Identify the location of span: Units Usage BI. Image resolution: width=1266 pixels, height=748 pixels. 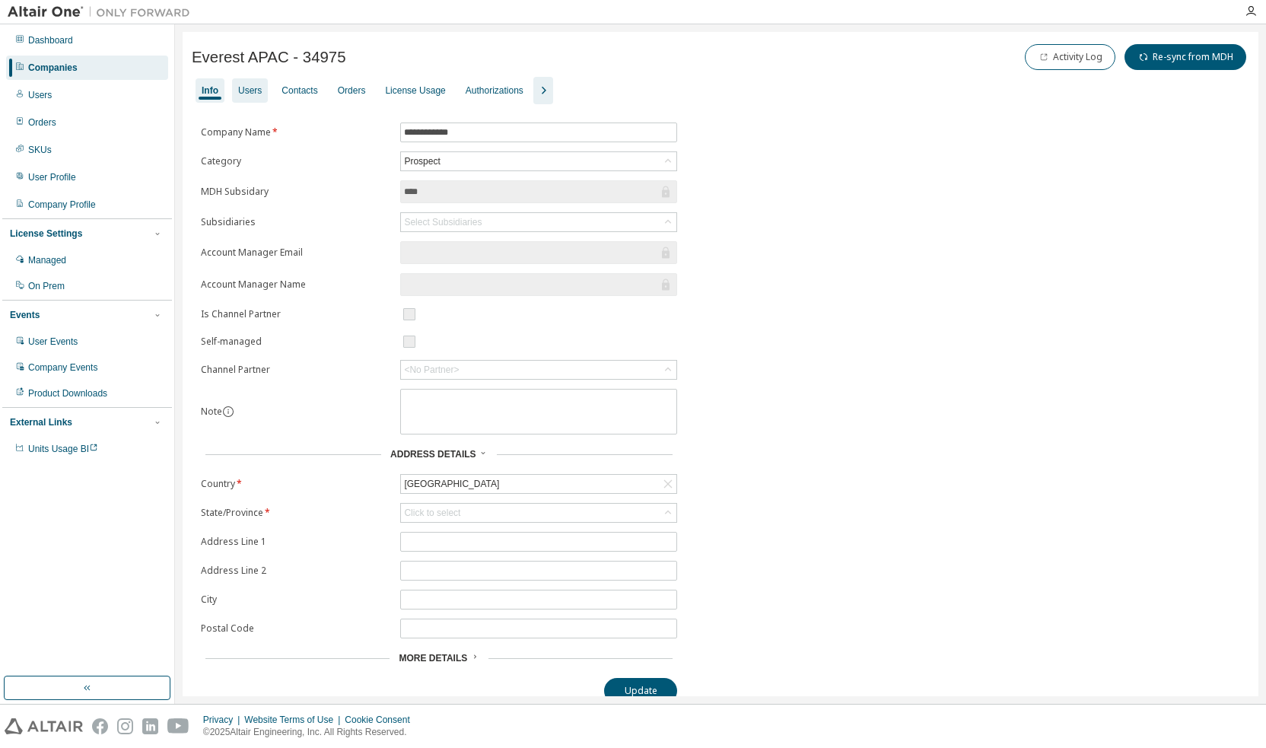
(63, 449).